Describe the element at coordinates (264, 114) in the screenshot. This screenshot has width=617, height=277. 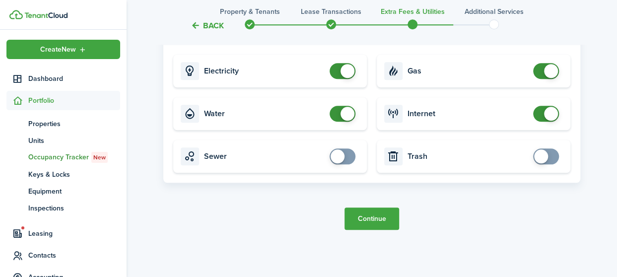
I see `card-title: Water` at that location.